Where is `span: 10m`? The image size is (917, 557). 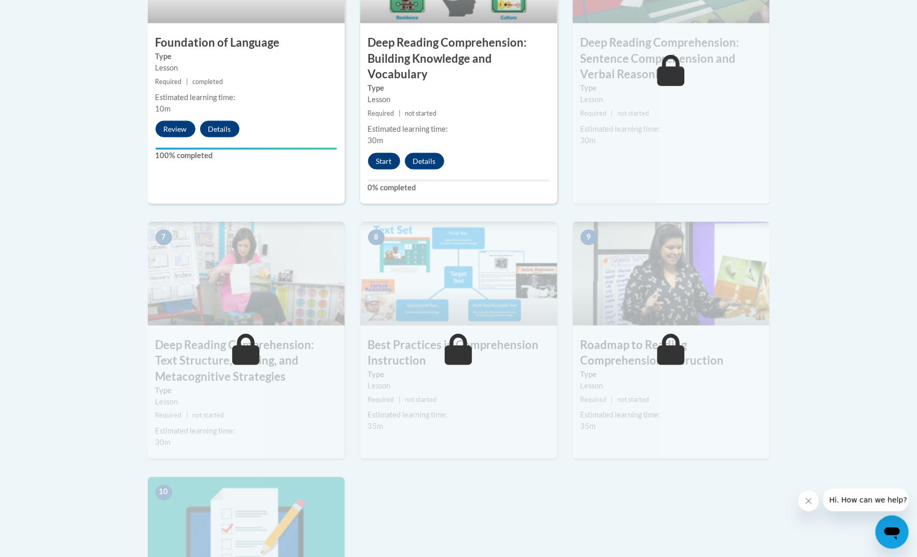 span: 10m is located at coordinates (163, 108).